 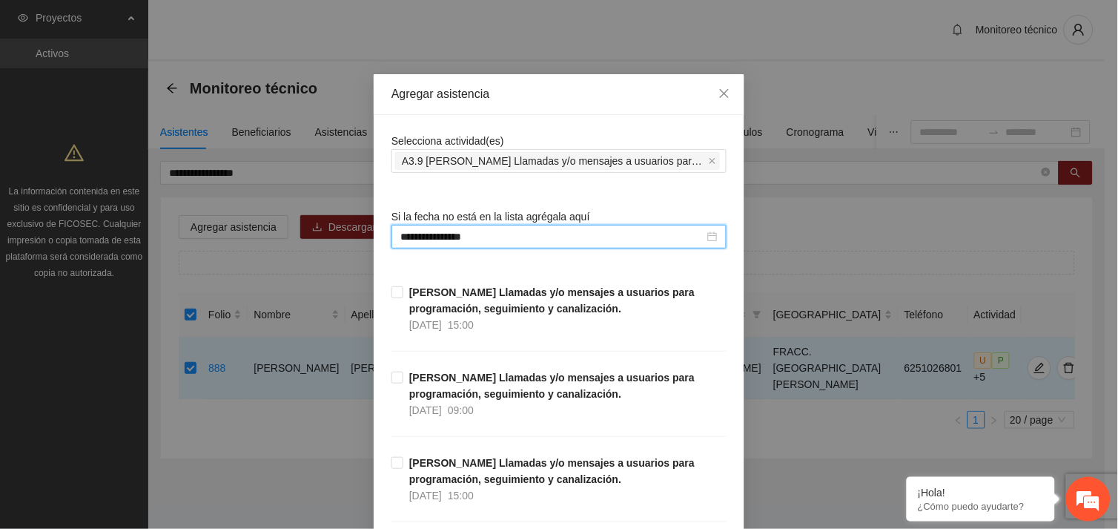 What do you see at coordinates (163, 85) in the screenshot?
I see `div: Chatee con nosotros ahora` at bounding box center [163, 85].